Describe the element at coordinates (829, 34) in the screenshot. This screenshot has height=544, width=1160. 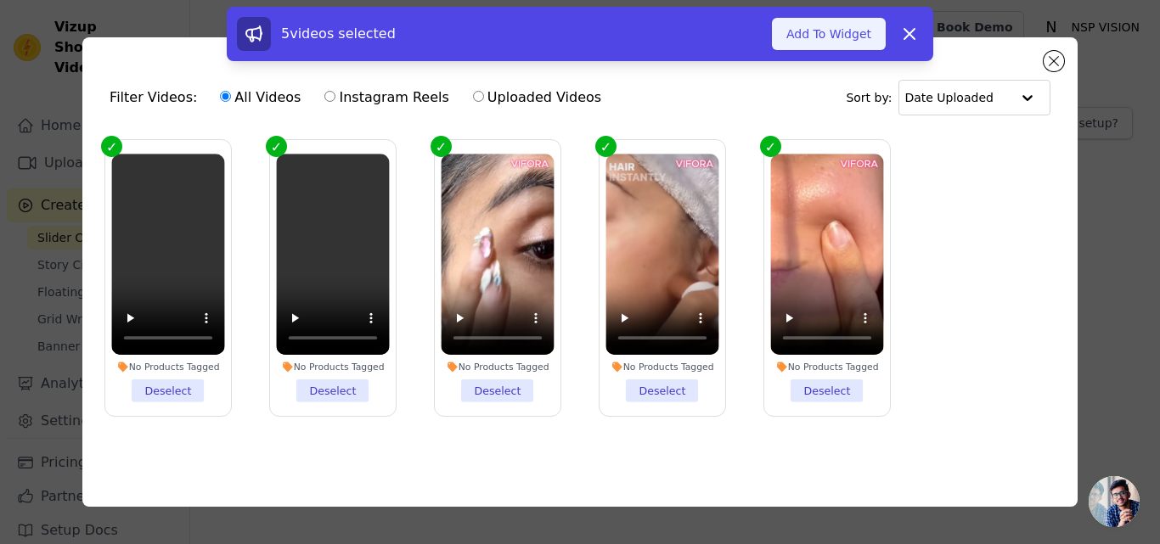
I see `button: Add To Widget` at that location.